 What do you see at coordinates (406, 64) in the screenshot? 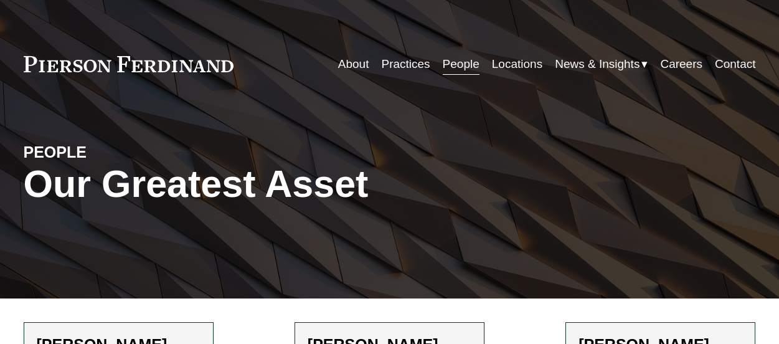
I see `a: Practices` at bounding box center [406, 64].